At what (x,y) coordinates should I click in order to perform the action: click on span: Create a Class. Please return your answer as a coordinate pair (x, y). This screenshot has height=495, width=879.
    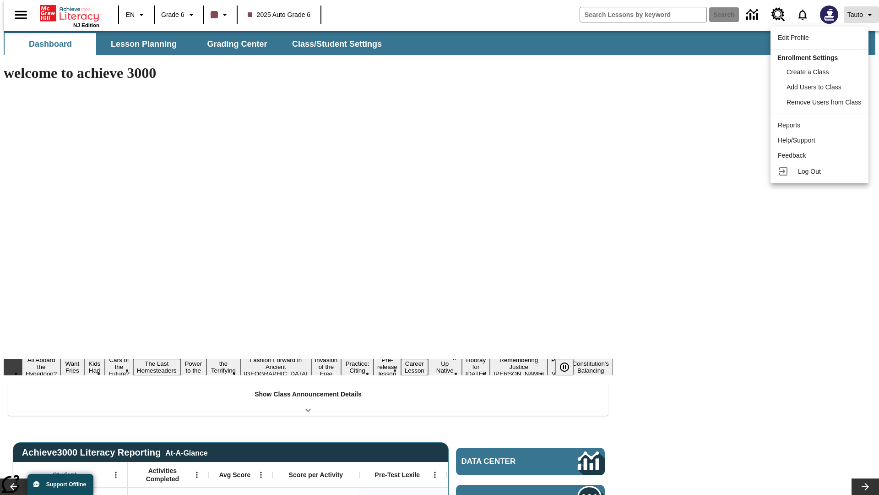
    Looking at the image, I should click on (808, 72).